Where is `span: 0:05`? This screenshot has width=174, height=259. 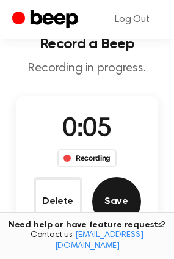
span: 0:05 is located at coordinates (87, 130).